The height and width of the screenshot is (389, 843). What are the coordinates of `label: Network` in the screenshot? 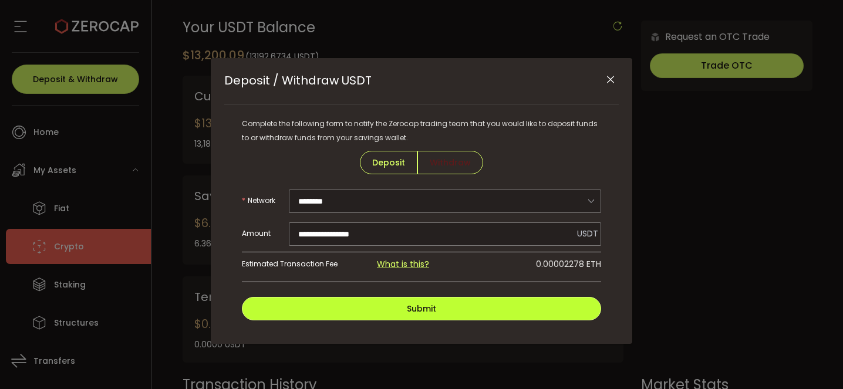 It's located at (265, 201).